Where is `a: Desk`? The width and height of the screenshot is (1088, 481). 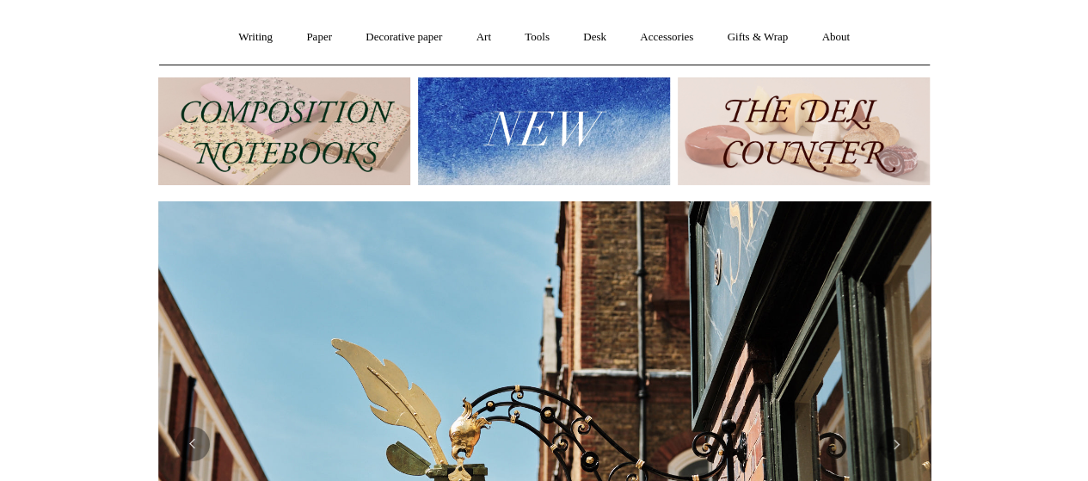 a: Desk is located at coordinates (594, 37).